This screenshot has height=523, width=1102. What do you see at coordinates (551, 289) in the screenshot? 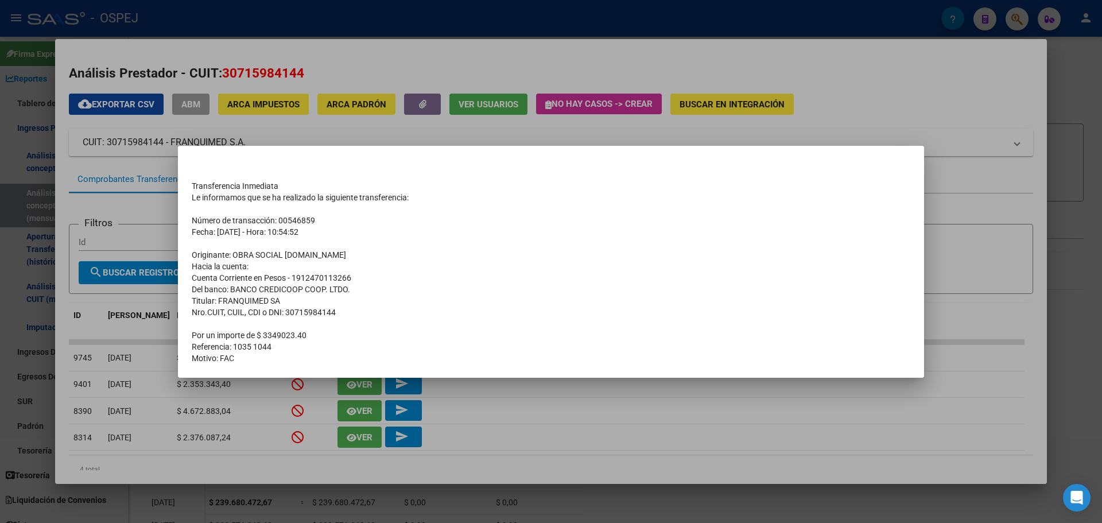
I see `td: Del banco: BANCO CREDICOOP COOP. LTDO.` at bounding box center [551, 289].